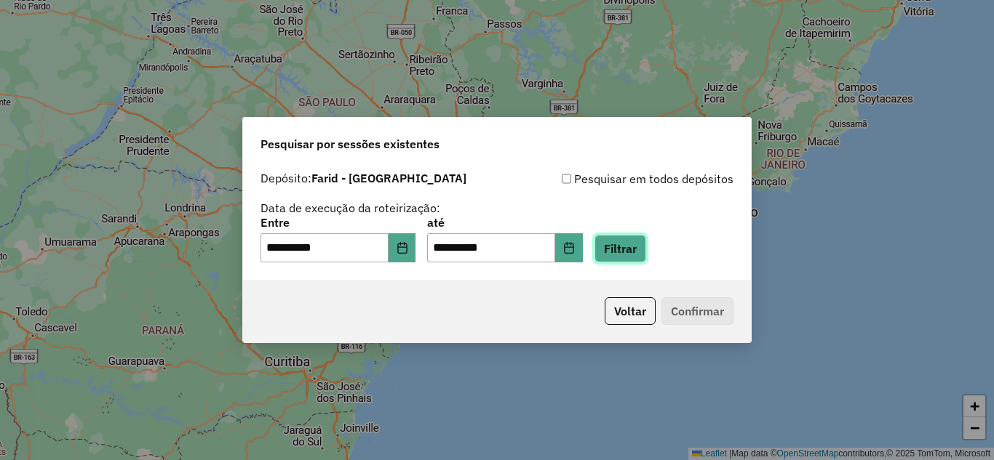 This screenshot has width=994, height=460. I want to click on label: Data de execução da roteirização:, so click(350, 208).